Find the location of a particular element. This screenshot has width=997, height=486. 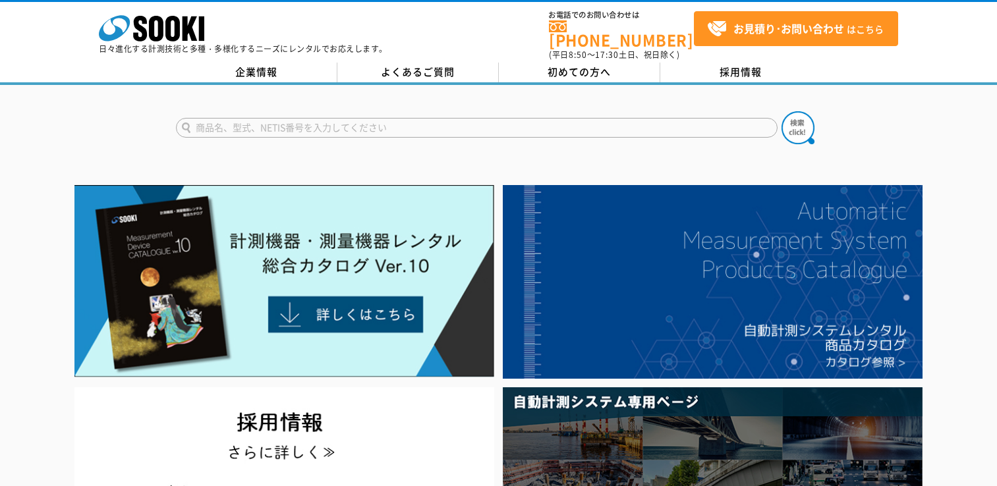

span: はこちら is located at coordinates (796, 29).